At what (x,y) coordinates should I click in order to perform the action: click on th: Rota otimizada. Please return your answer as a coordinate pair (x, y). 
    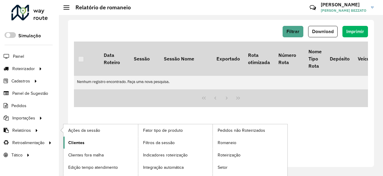
    Looking at the image, I should click on (259, 59).